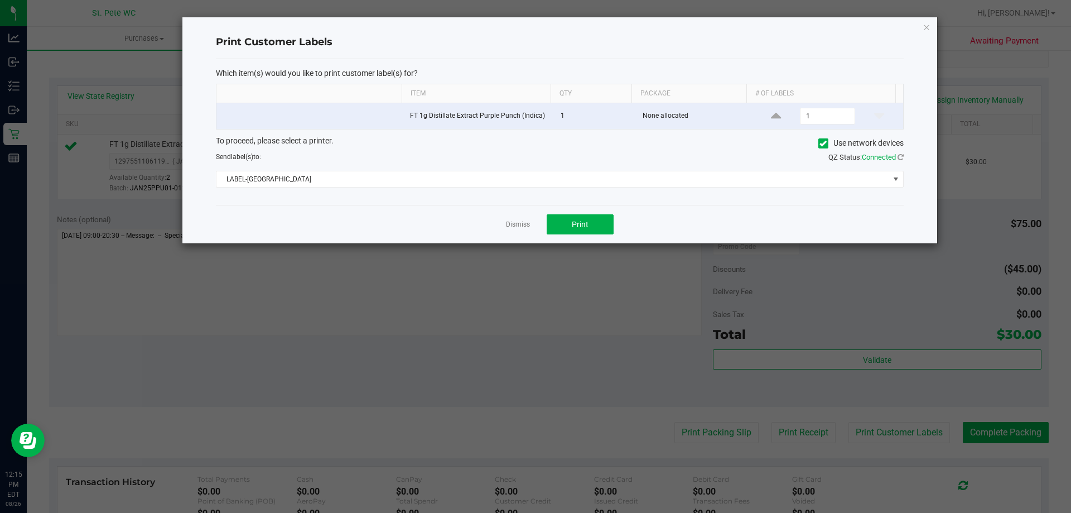  I want to click on span: label(s), so click(242, 157).